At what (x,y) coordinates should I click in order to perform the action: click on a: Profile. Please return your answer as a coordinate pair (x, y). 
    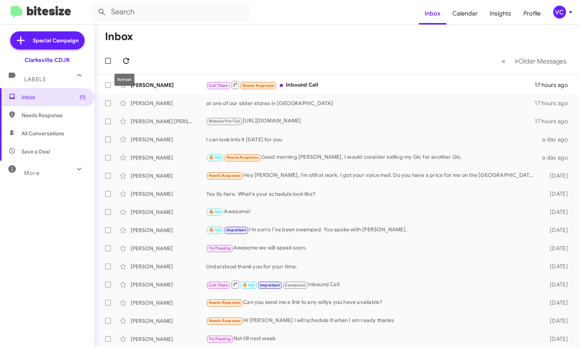
    Looking at the image, I should click on (532, 14).